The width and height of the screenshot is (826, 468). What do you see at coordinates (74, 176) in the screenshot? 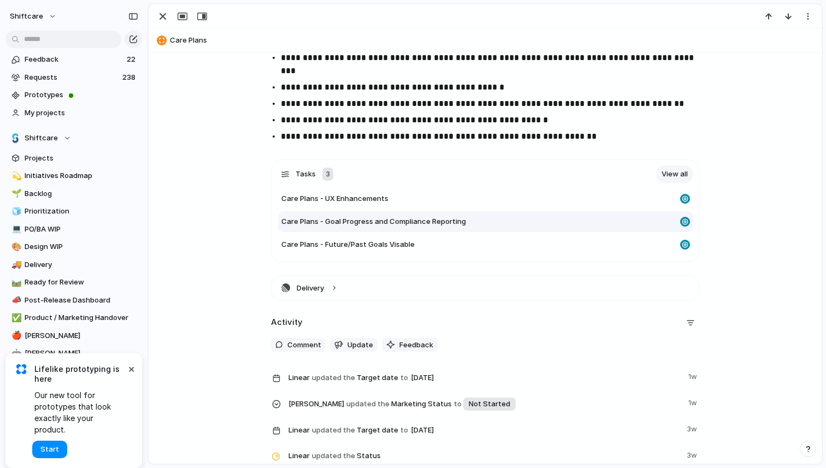
I see `a: 💫Initiatives Roadmap` at bounding box center [74, 176].